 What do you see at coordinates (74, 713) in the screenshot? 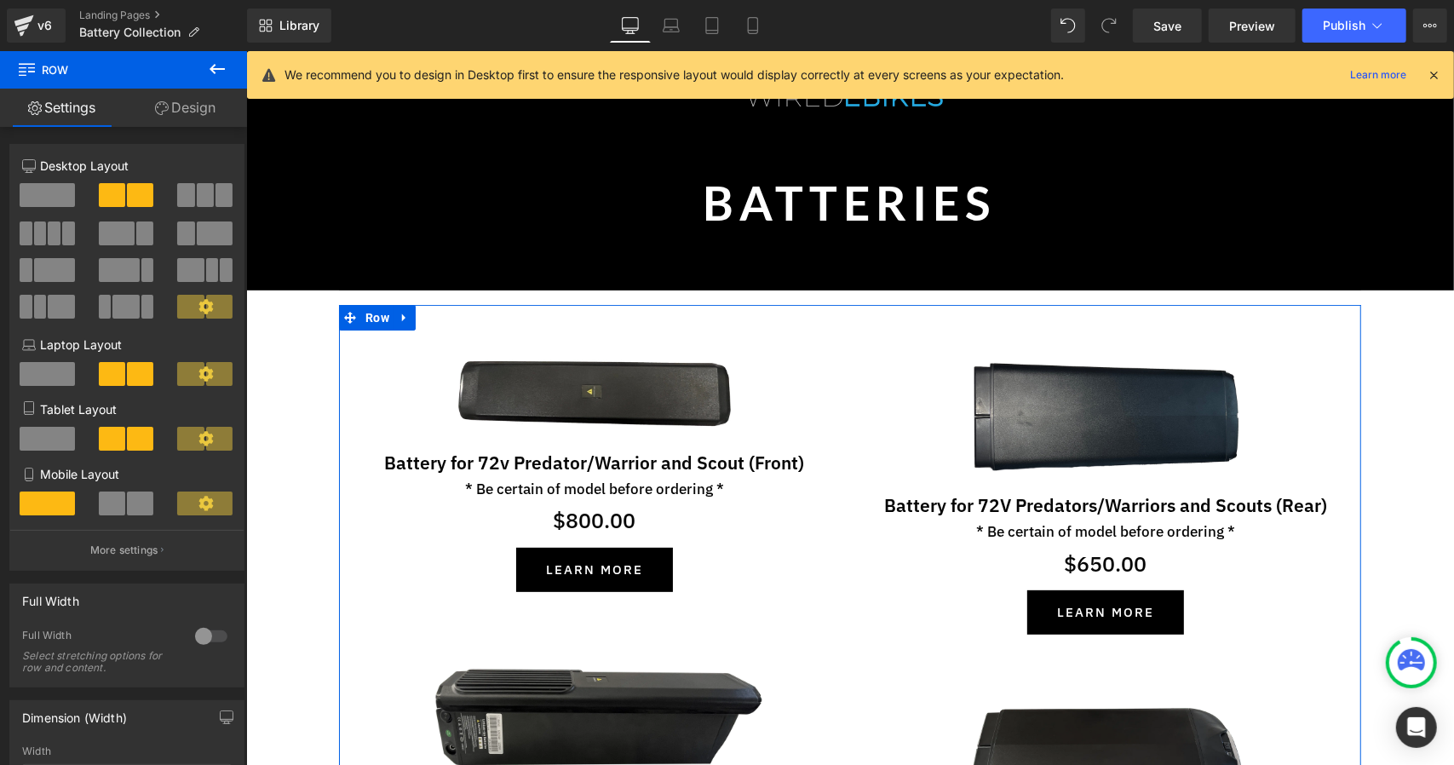
I see `div: Dimension (Width)` at bounding box center [74, 713].